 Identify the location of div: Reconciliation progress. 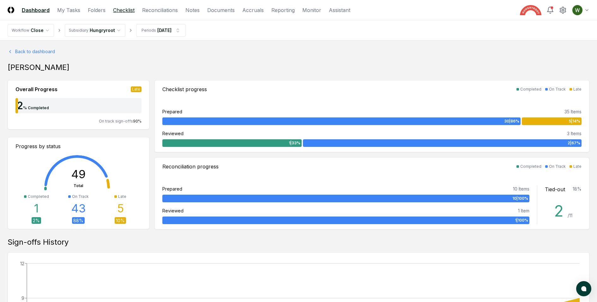
(191, 166).